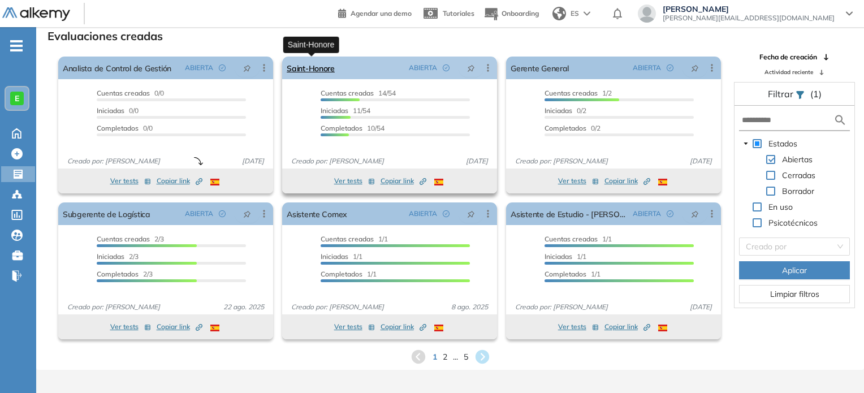 Image resolution: width=864 pixels, height=393 pixels. What do you see at coordinates (345, 110) in the screenshot?
I see `span: 11/54` at bounding box center [345, 110].